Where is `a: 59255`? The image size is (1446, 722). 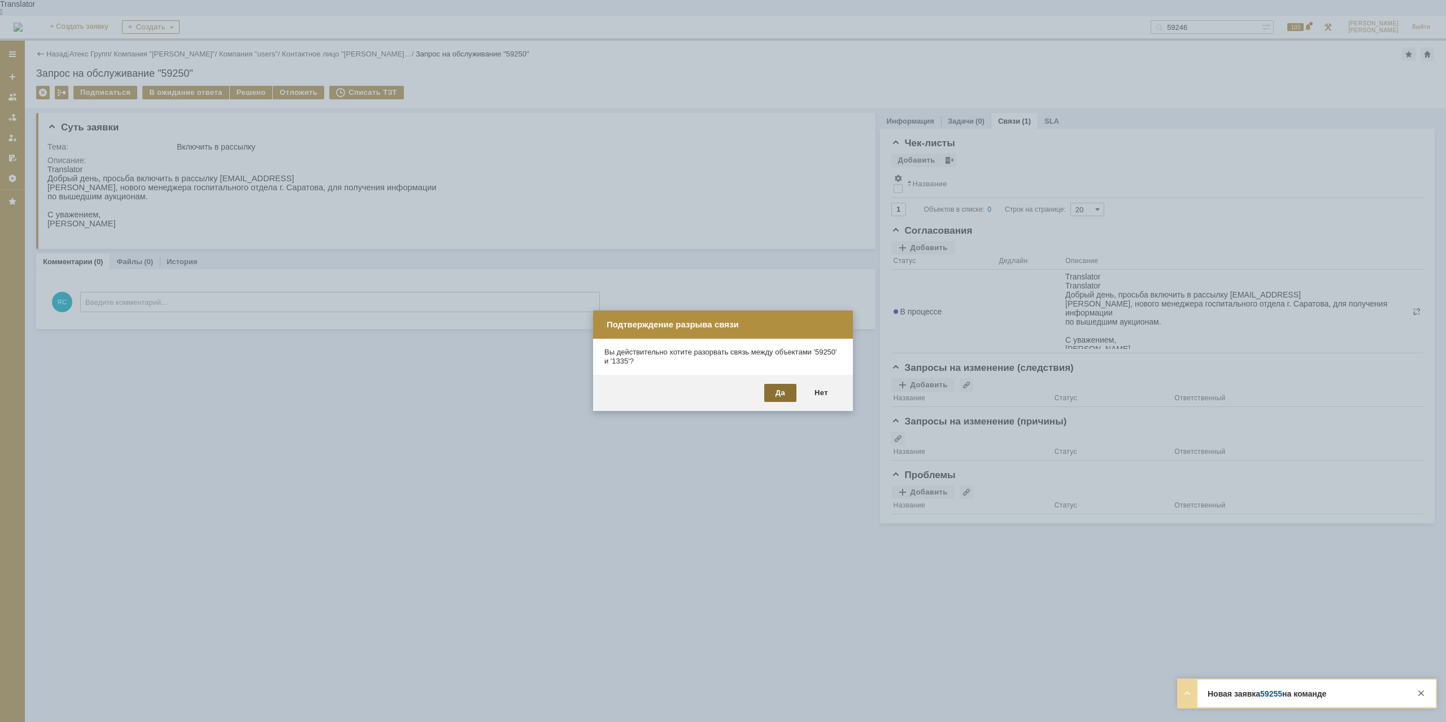
a: 59255 is located at coordinates (1271, 694).